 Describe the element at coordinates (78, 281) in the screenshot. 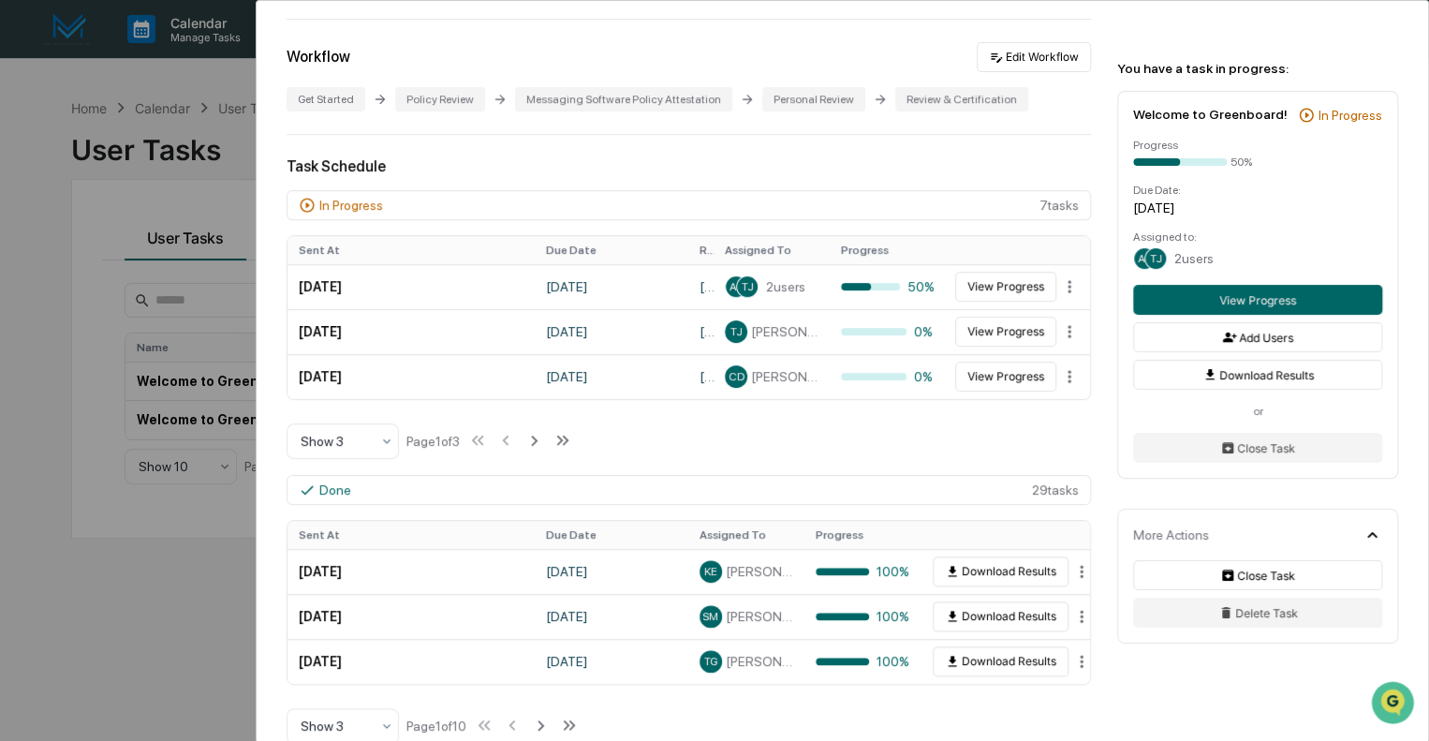

I see `span: Data Lookup` at that location.